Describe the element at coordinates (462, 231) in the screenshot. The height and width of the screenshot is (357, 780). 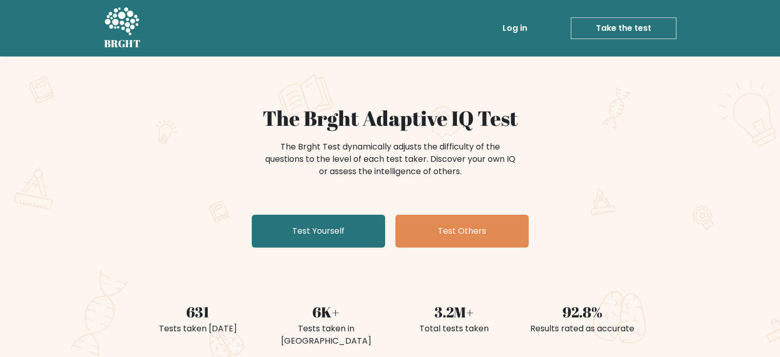
I see `a: Test Others` at that location.